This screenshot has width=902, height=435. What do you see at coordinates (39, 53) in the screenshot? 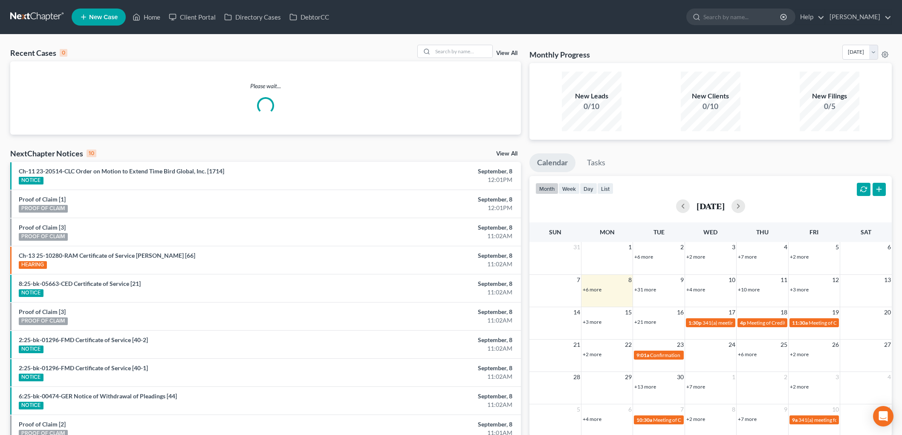
I see `div: Recent Cases` at bounding box center [39, 53].